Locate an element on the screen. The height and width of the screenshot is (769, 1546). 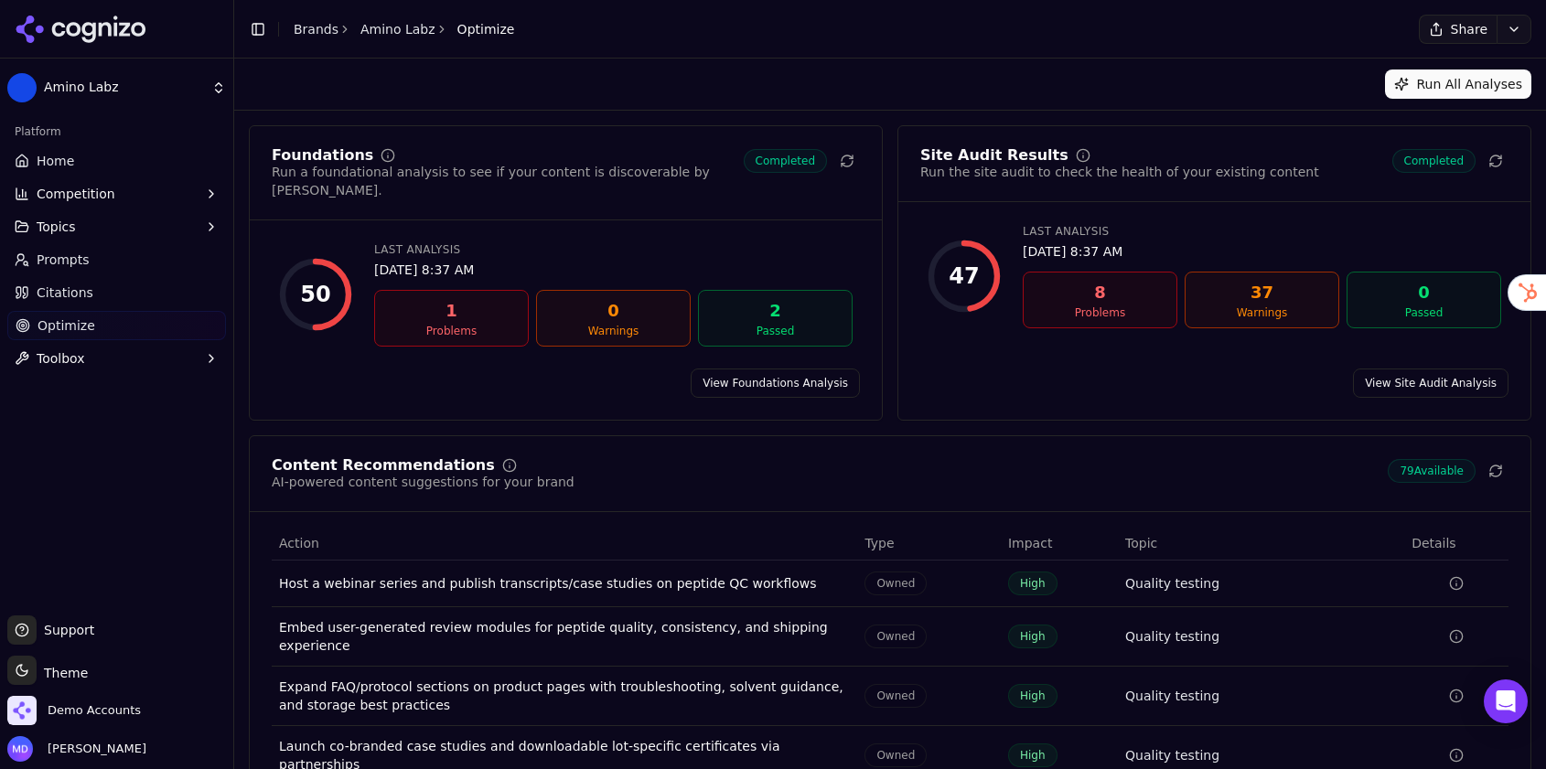
a: Prompts is located at coordinates (116, 260).